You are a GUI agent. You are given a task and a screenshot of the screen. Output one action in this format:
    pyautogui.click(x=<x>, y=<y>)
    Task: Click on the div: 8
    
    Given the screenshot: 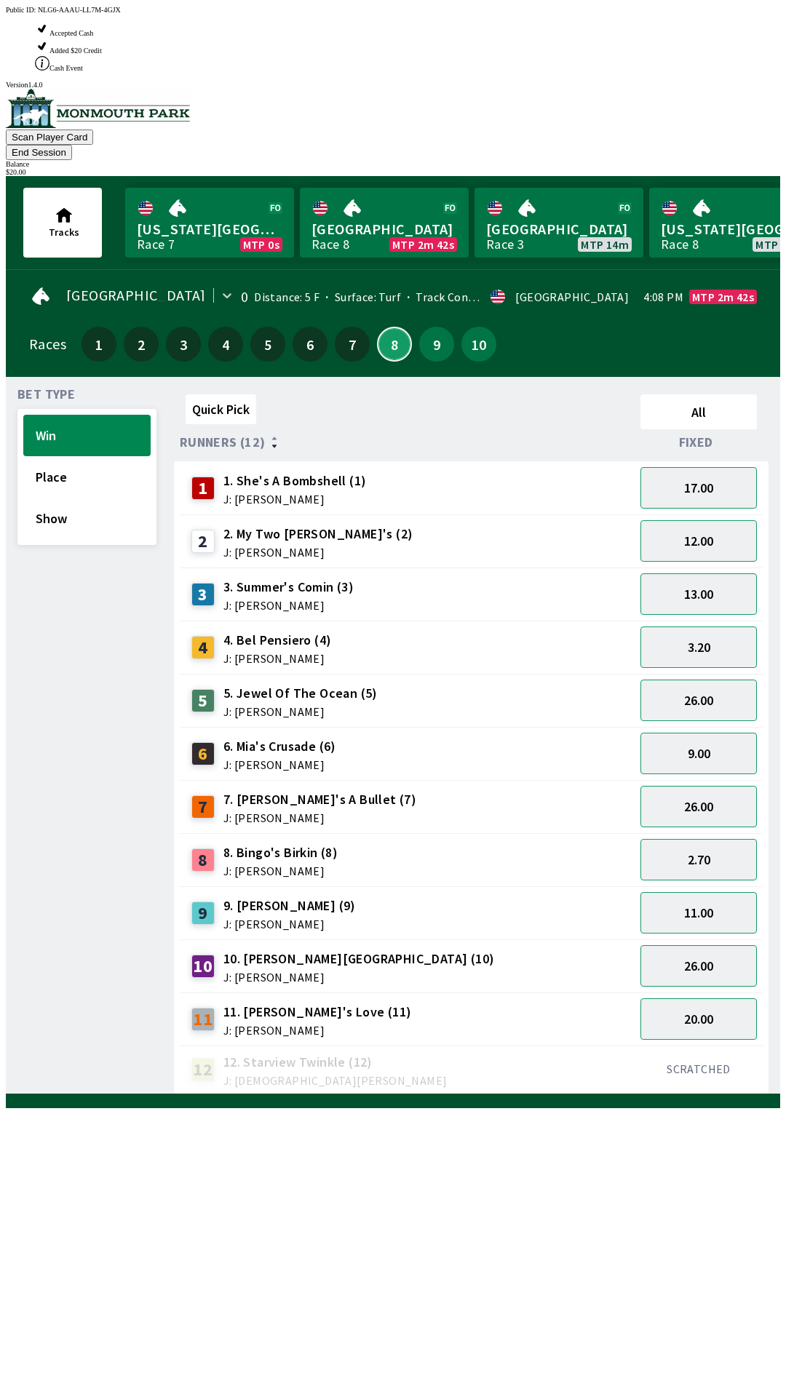 What is the action you would take?
    pyautogui.click(x=203, y=860)
    